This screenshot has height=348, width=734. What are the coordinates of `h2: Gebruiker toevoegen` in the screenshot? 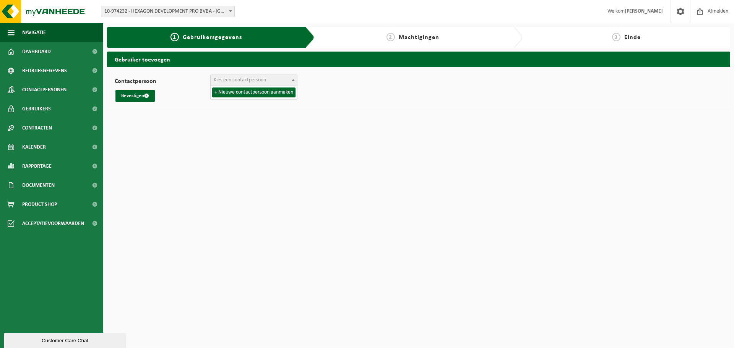 It's located at (419, 59).